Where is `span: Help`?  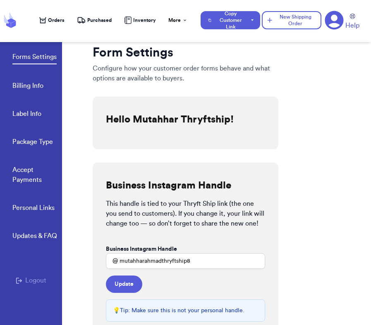
span: Help is located at coordinates (352, 26).